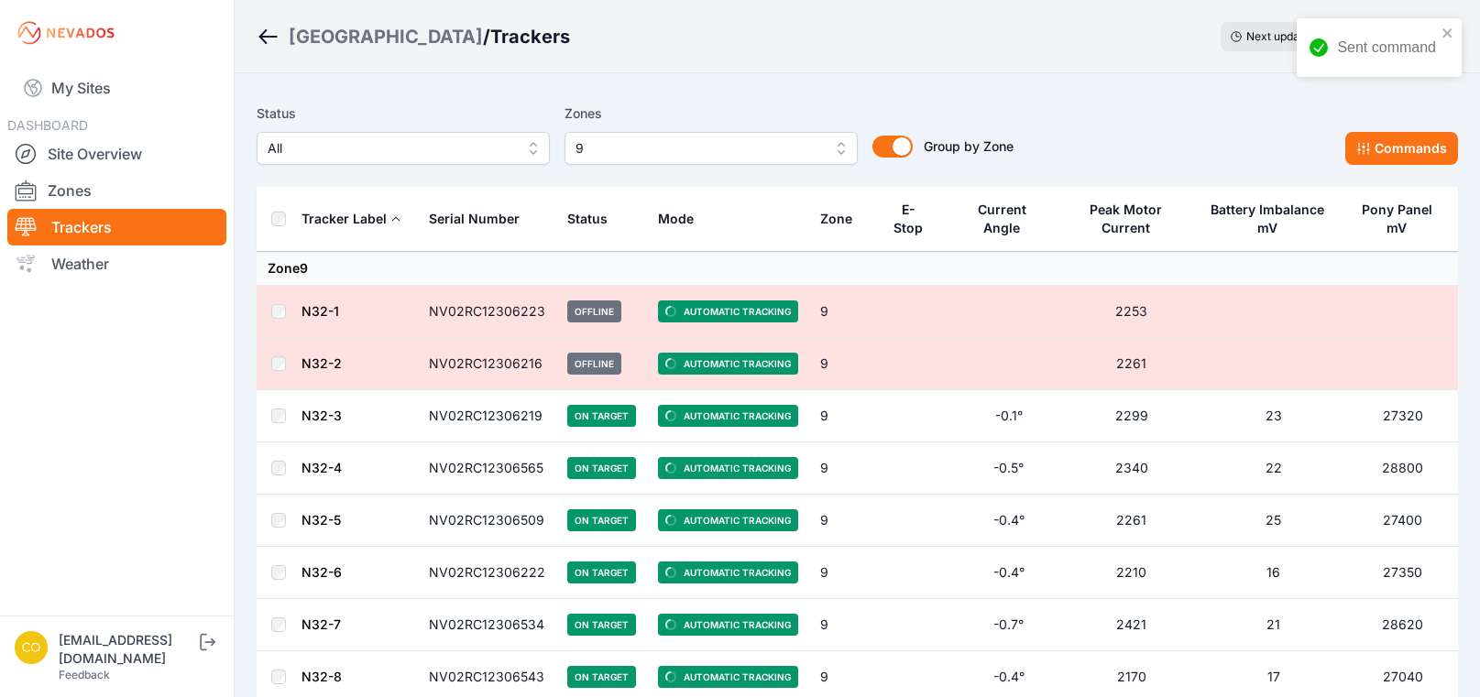 This screenshot has width=1480, height=697. What do you see at coordinates (487, 625) in the screenshot?
I see `td: NV02RC12306534` at bounding box center [487, 625].